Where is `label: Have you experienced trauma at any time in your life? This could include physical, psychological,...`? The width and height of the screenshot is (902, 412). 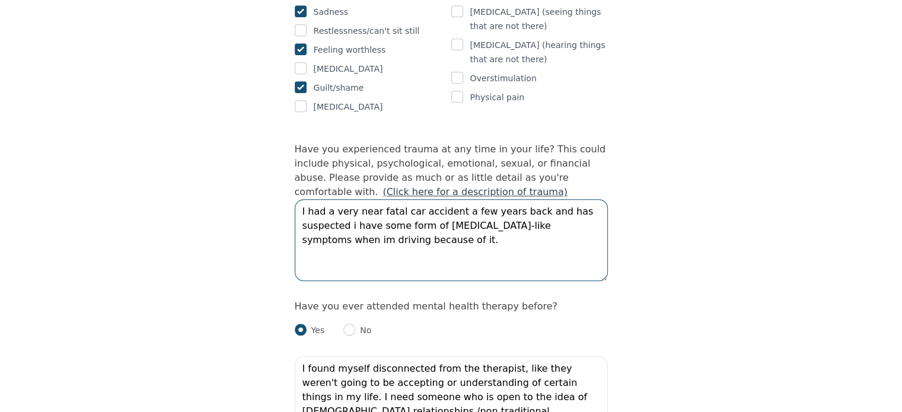 label: Have you experienced trauma at any time in your life? This could include physical, psychological,... is located at coordinates (450, 170).